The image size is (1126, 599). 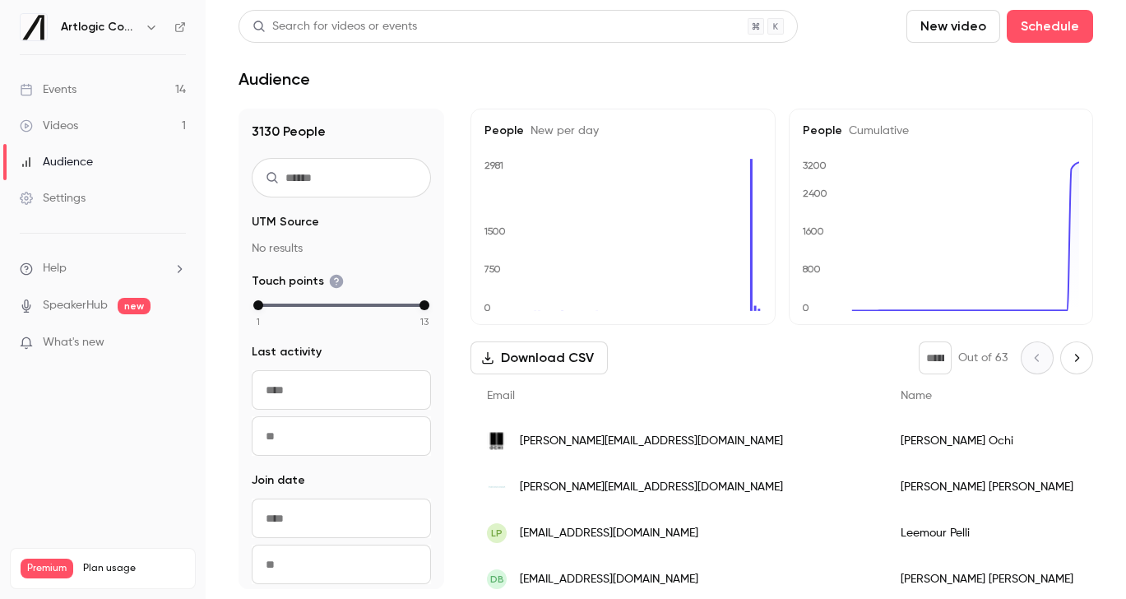 What do you see at coordinates (53, 198) in the screenshot?
I see `div: Settings` at bounding box center [53, 198].